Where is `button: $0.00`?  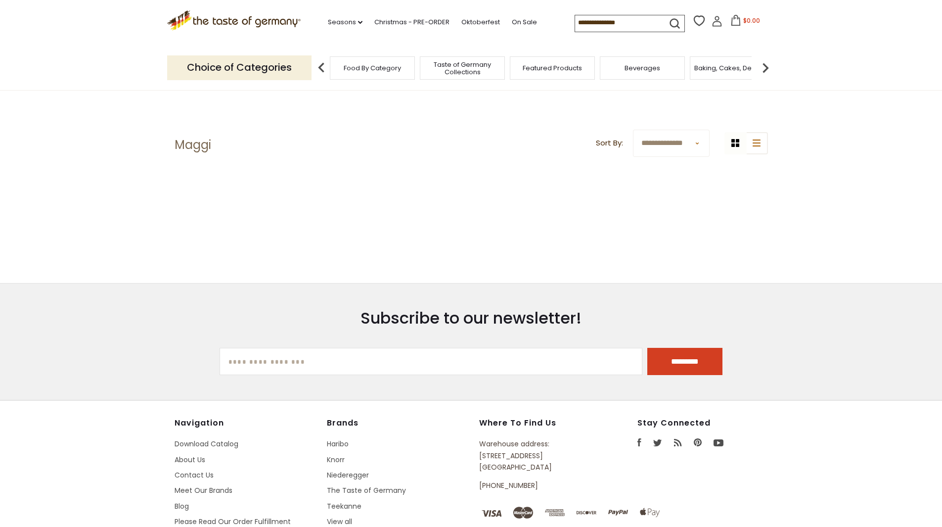
button: $0.00 is located at coordinates (745, 22).